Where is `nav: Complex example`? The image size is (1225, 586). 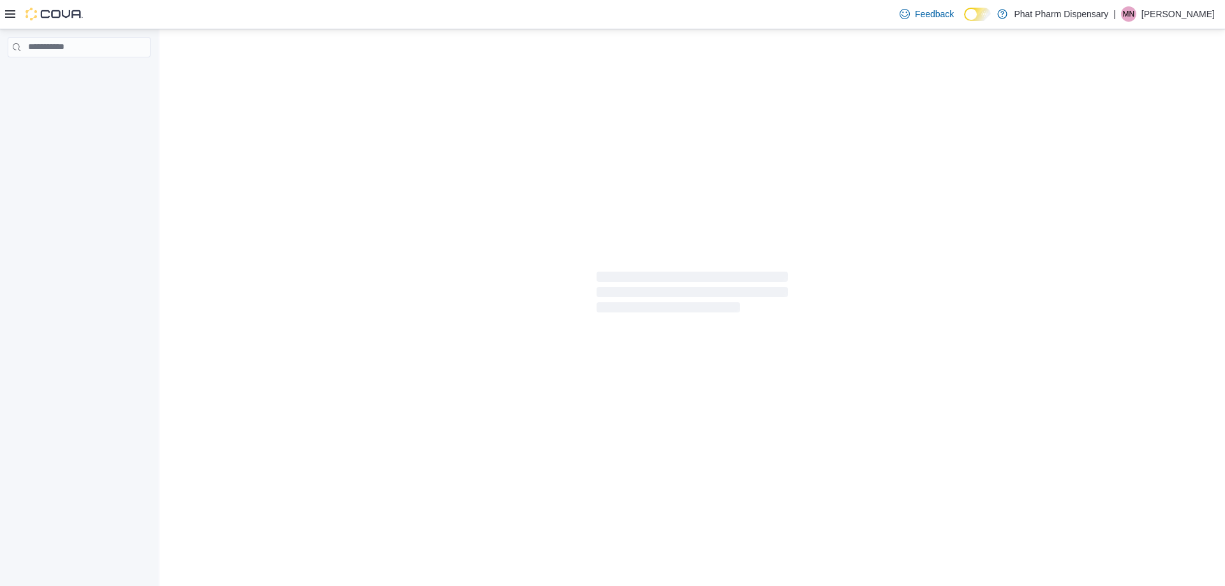
nav: Complex example is located at coordinates (79, 75).